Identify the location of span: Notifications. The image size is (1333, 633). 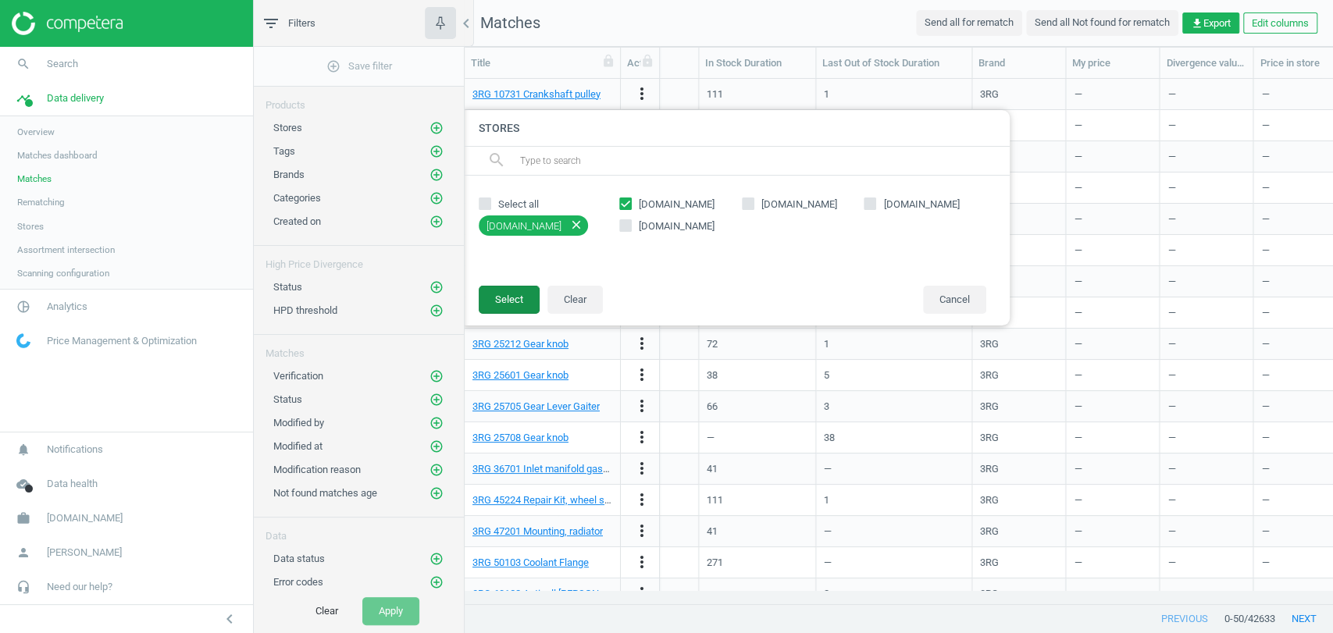
(75, 450).